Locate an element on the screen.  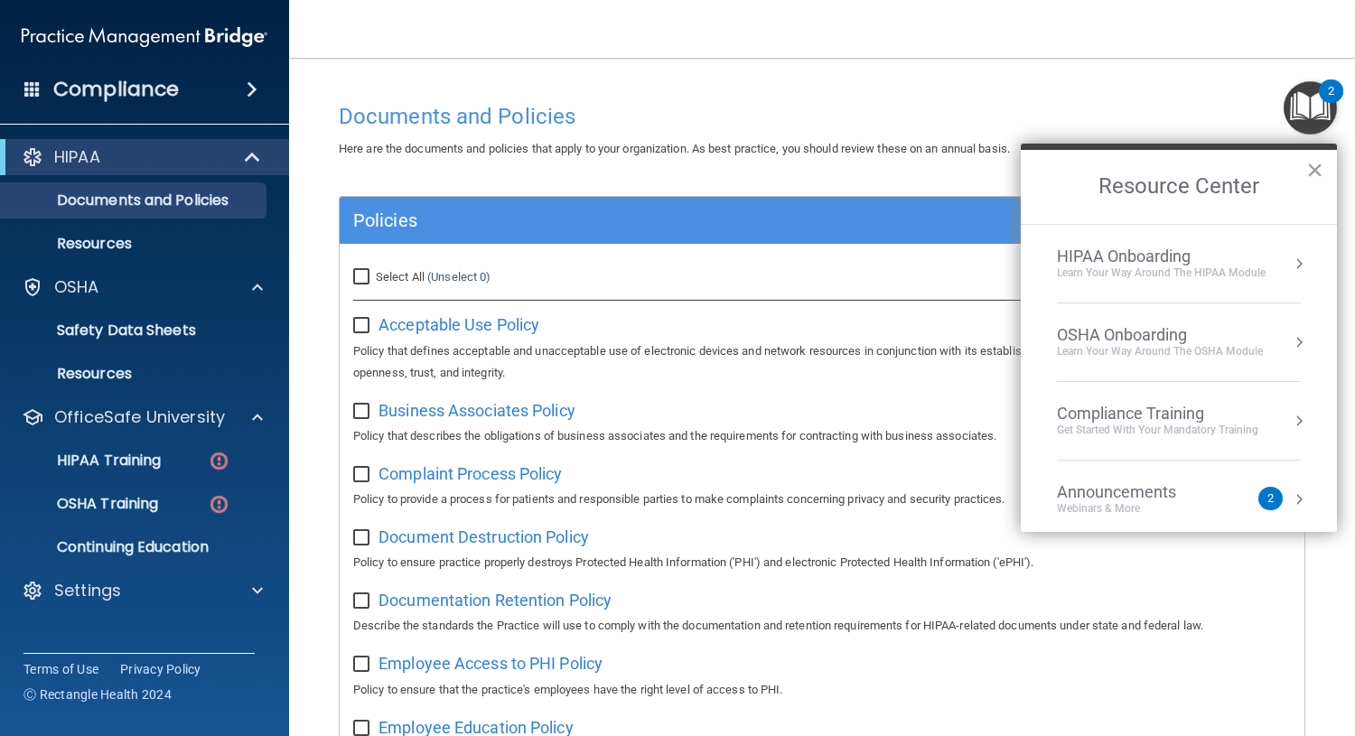
div: Compliance Training is located at coordinates (1157, 414).